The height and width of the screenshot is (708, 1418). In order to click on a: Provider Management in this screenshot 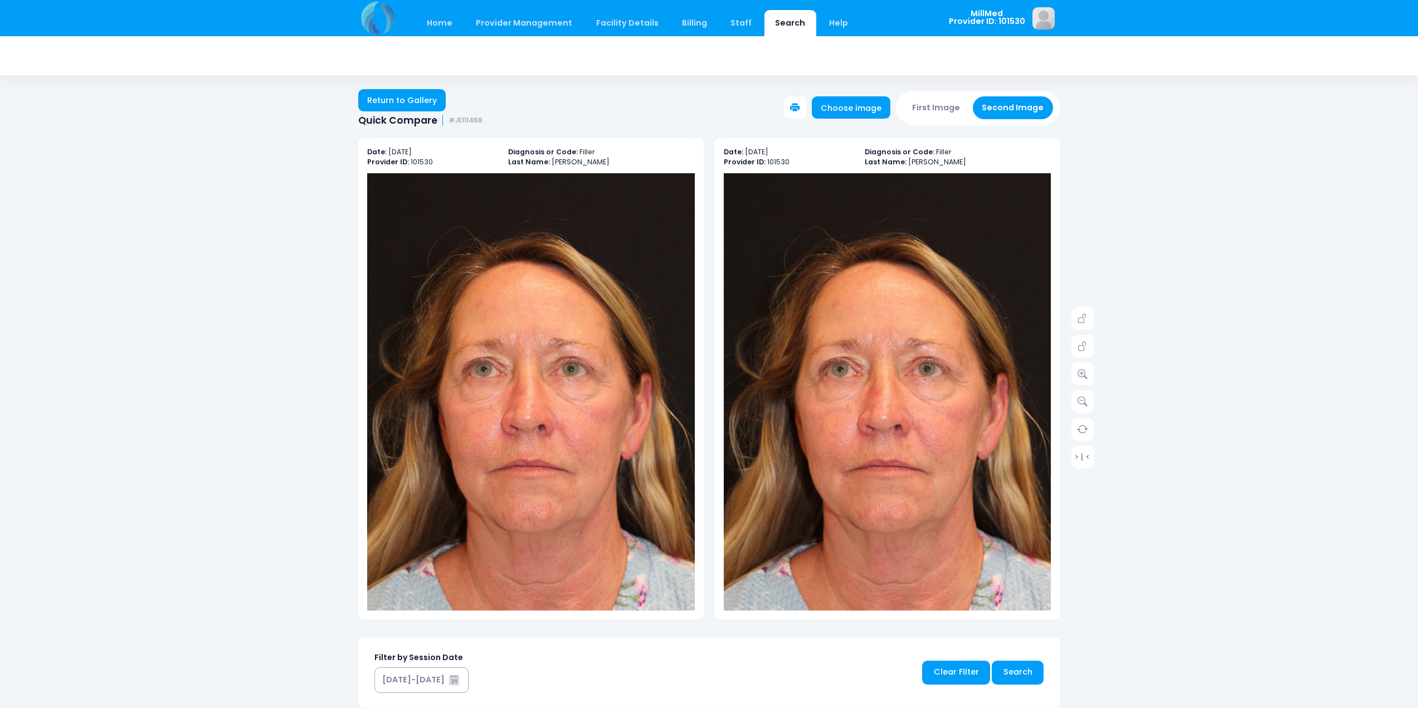, I will do `click(524, 23)`.